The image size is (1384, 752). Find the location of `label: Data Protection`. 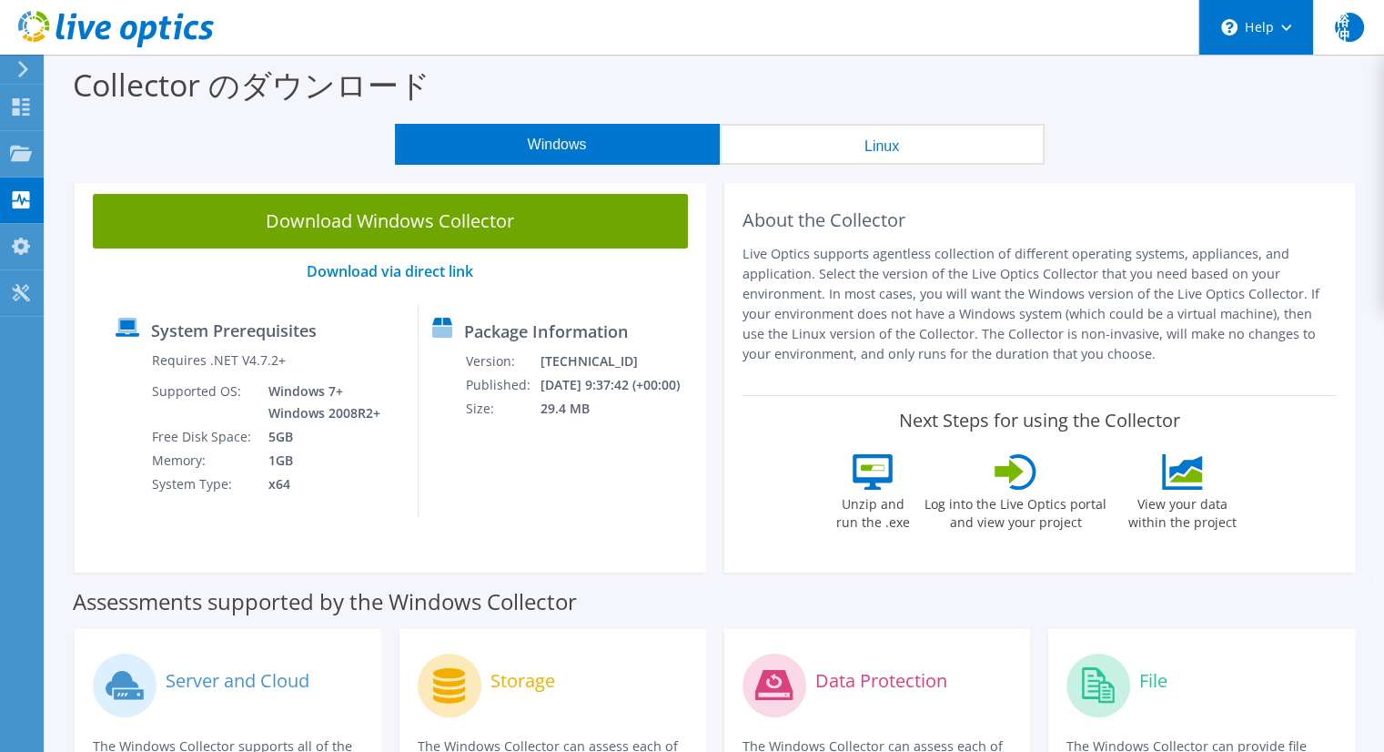

label: Data Protection is located at coordinates (881, 681).